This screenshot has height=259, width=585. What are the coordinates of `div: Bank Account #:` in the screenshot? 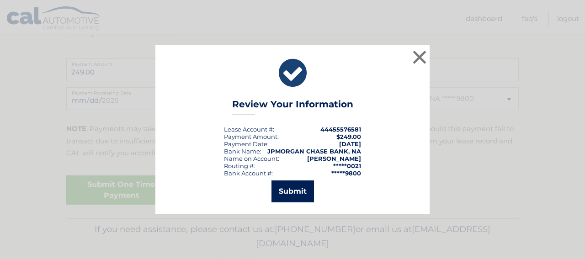 It's located at (248, 173).